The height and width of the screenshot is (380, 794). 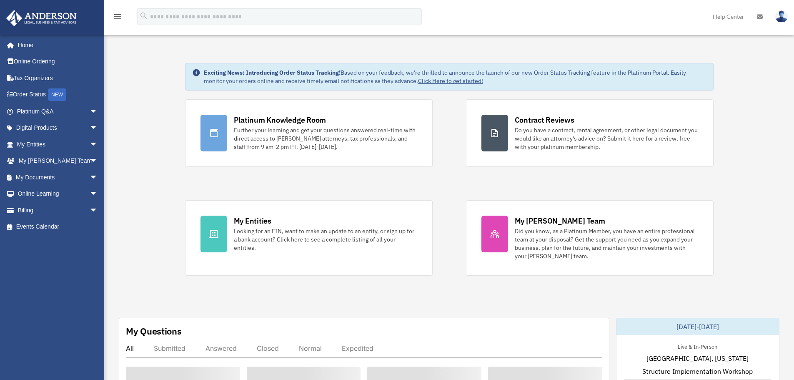 I want to click on a: Tax Organizers, so click(x=58, y=78).